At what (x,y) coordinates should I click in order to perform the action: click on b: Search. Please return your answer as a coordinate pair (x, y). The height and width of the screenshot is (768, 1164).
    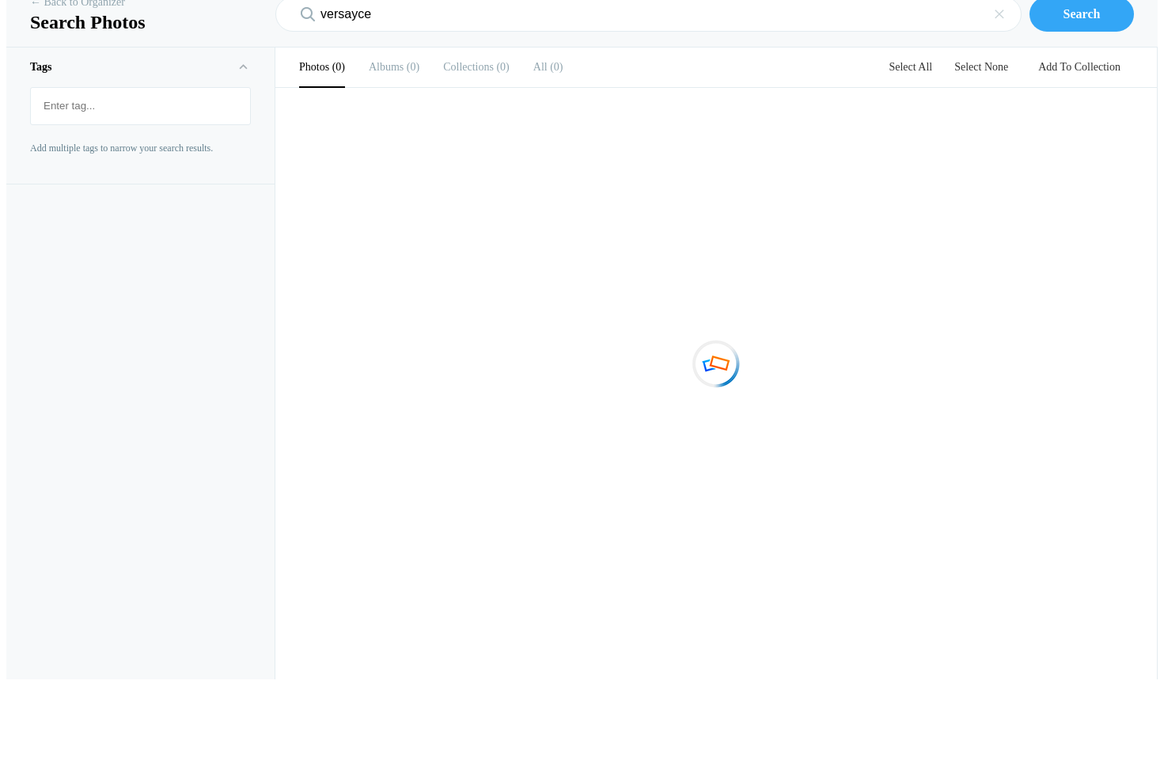
    Looking at the image, I should click on (1082, 13).